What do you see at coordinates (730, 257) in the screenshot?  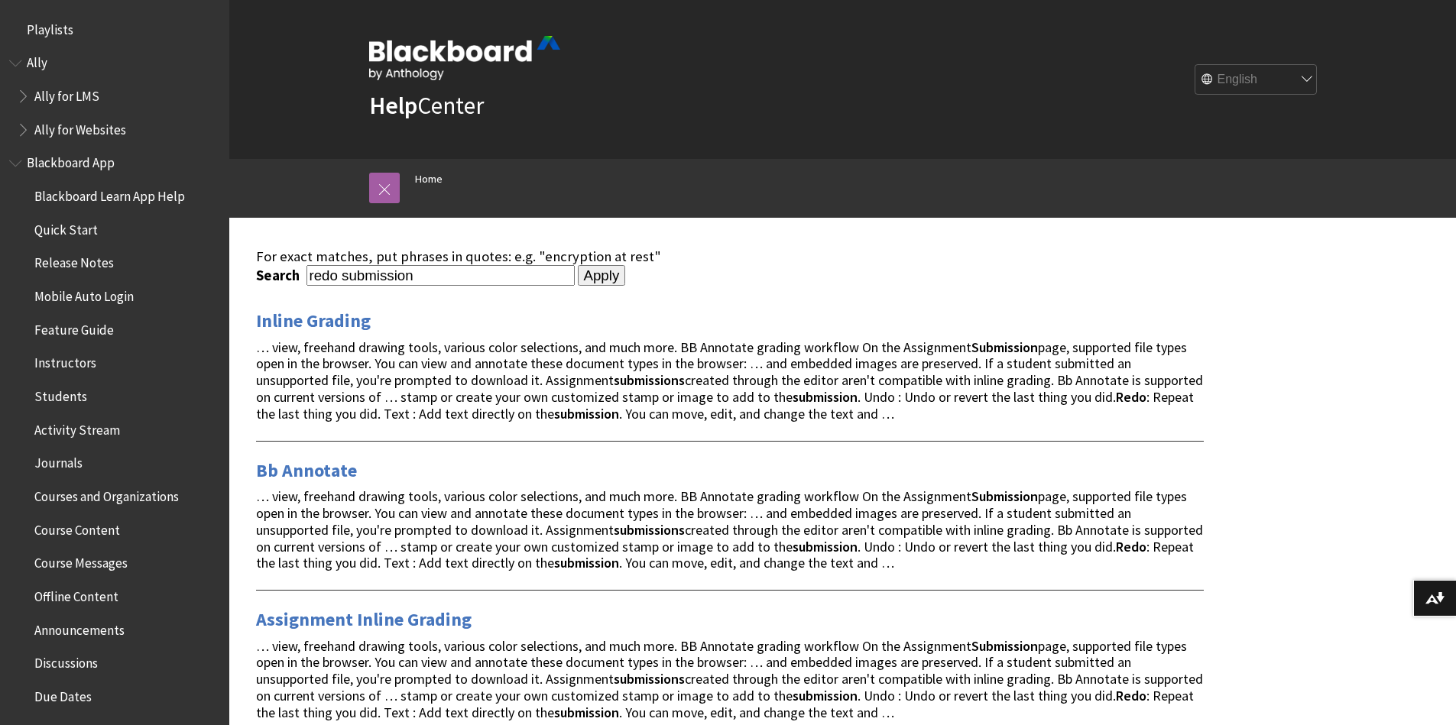 I see `div: For exact matches, put phrases in quotes: e.g. "encryption at rest"` at bounding box center [730, 257].